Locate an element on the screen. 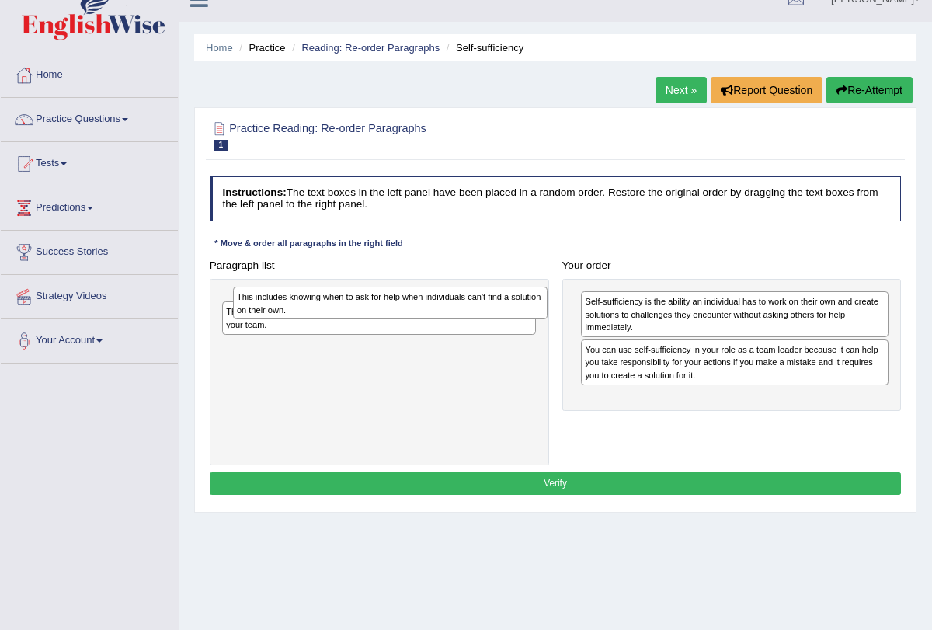  h4: Paragraph list is located at coordinates (379, 266).